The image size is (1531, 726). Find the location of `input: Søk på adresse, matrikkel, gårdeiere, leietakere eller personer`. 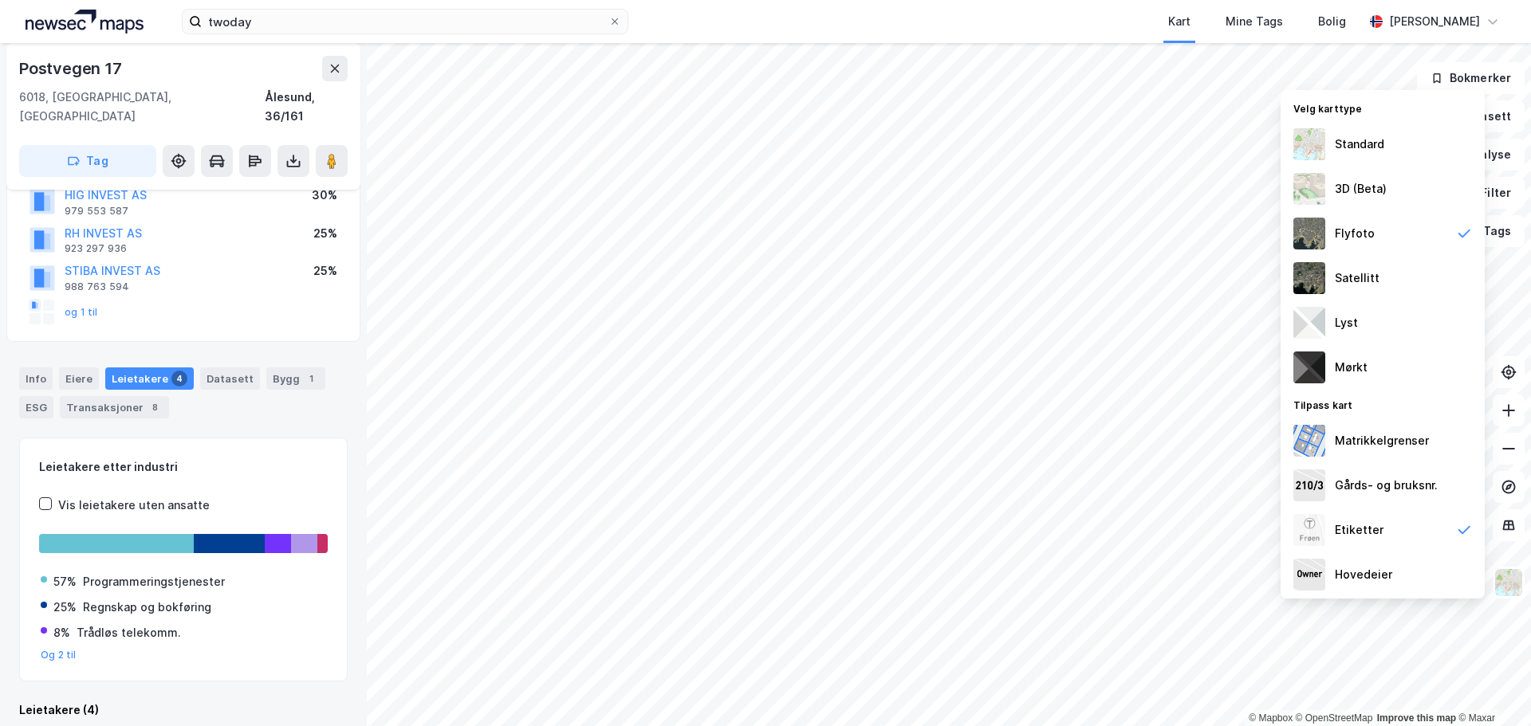

input: Søk på adresse, matrikkel, gårdeiere, leietakere eller personer is located at coordinates (405, 22).